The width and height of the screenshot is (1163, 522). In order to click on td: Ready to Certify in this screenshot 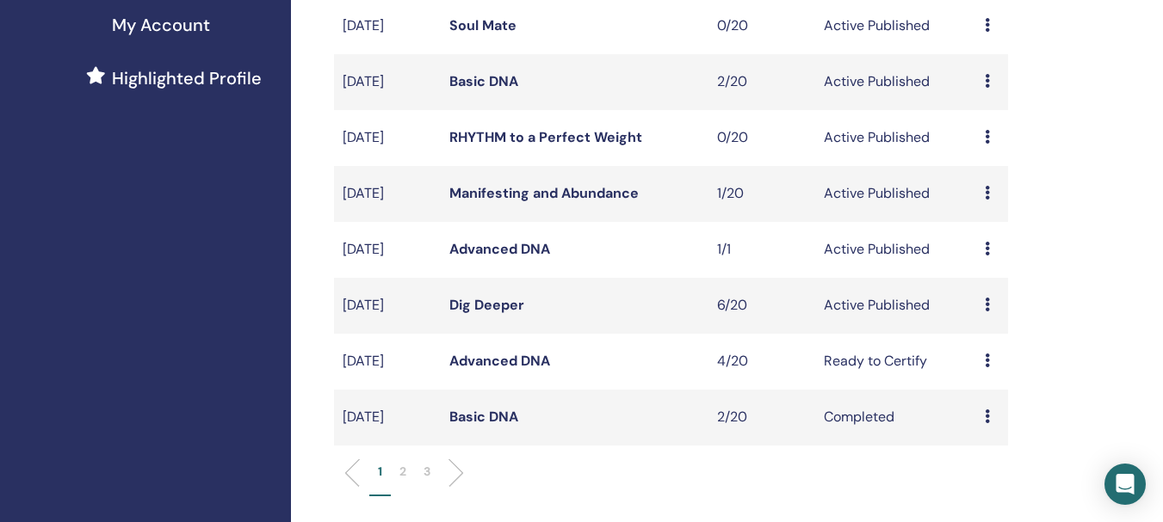, I will do `click(895, 362)`.